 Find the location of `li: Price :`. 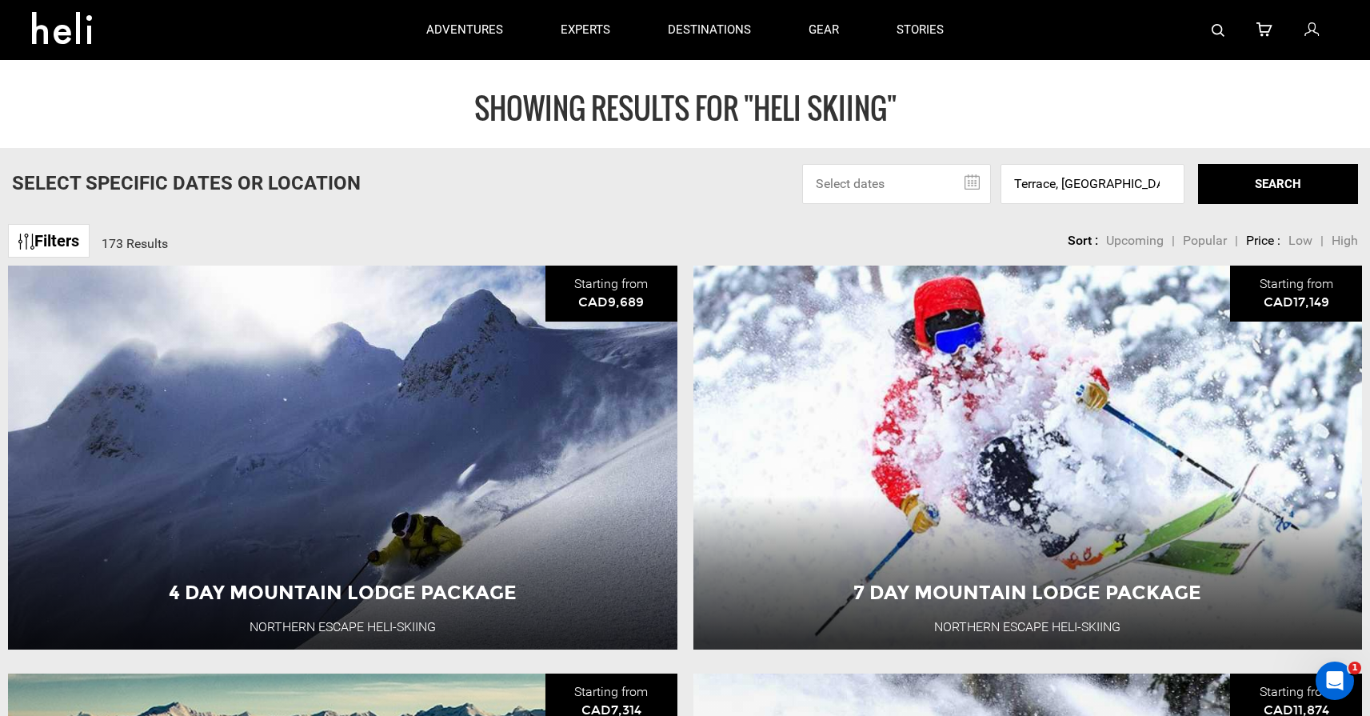

li: Price : is located at coordinates (1263, 241).